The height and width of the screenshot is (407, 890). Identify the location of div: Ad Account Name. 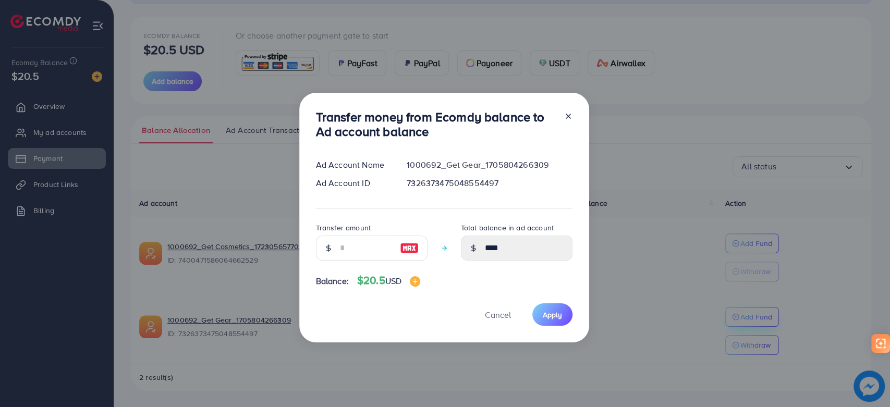
(353, 165).